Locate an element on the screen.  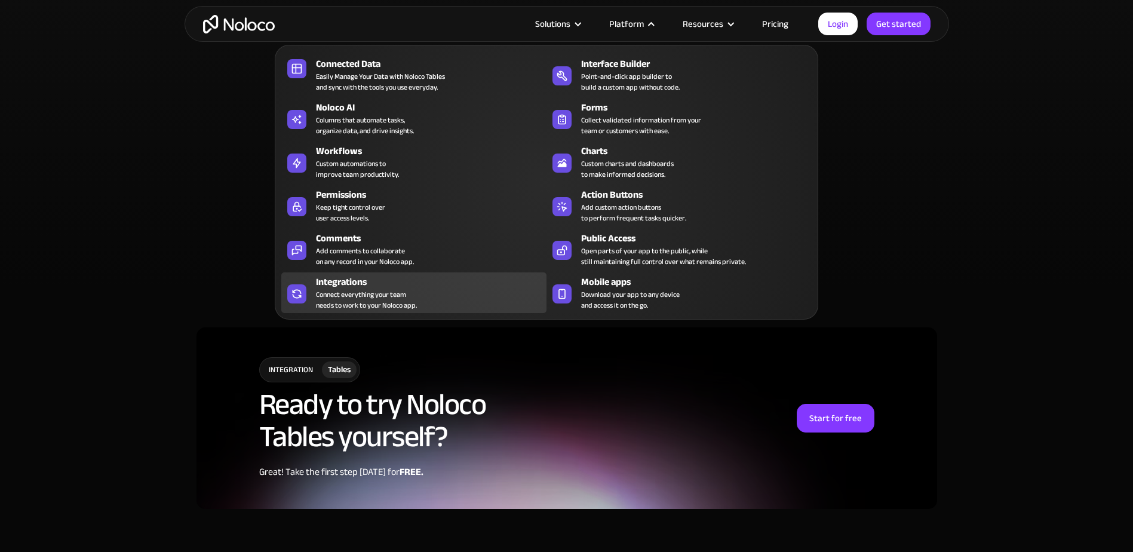
div: Open parts of your app to the public, while still maintaining full control over what remains priv... is located at coordinates (664, 256).